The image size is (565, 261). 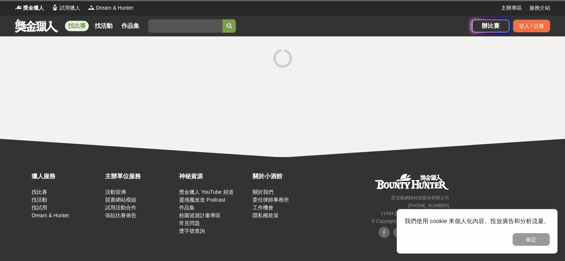 I want to click on div: 獵人服務, so click(x=67, y=177).